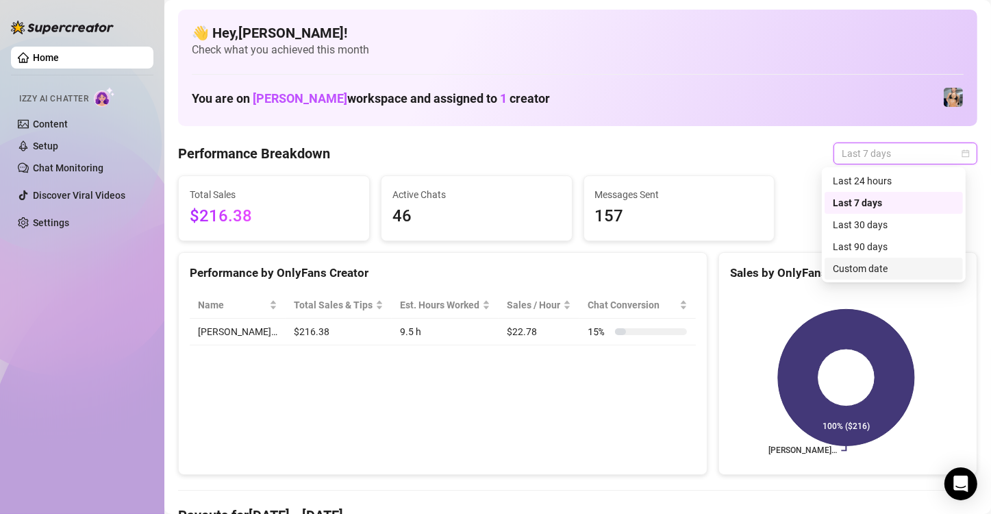 This screenshot has width=991, height=514. I want to click on div: Custom date, so click(894, 269).